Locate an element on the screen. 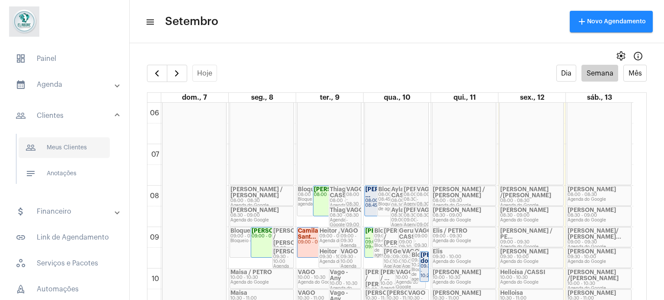 This screenshot has width=664, height=300. button: Hoje is located at coordinates (205, 73).